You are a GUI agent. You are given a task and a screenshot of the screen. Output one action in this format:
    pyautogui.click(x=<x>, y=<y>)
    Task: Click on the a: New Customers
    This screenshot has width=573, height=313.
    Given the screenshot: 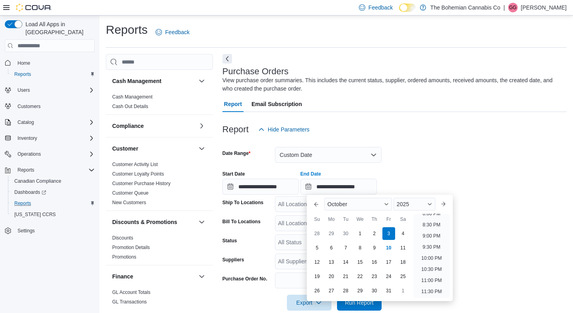 What is the action you would take?
    pyautogui.click(x=129, y=203)
    